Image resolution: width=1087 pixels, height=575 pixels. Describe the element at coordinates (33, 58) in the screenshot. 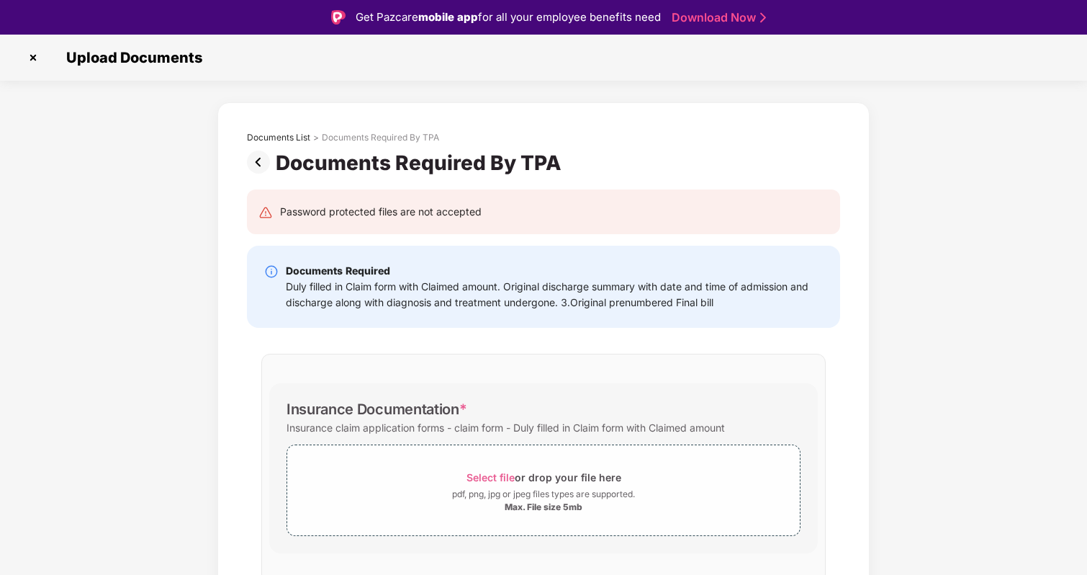

I see `img: svg+xml;base64,PHN2ZyBpZD0iQ3Jvc3MtMzJ4MzIiIHhtbG5zPSJodHRwOi8vd3d3LnczLm9yZy8yMDAwL3N2ZyIgd2lkdG...` at that location.